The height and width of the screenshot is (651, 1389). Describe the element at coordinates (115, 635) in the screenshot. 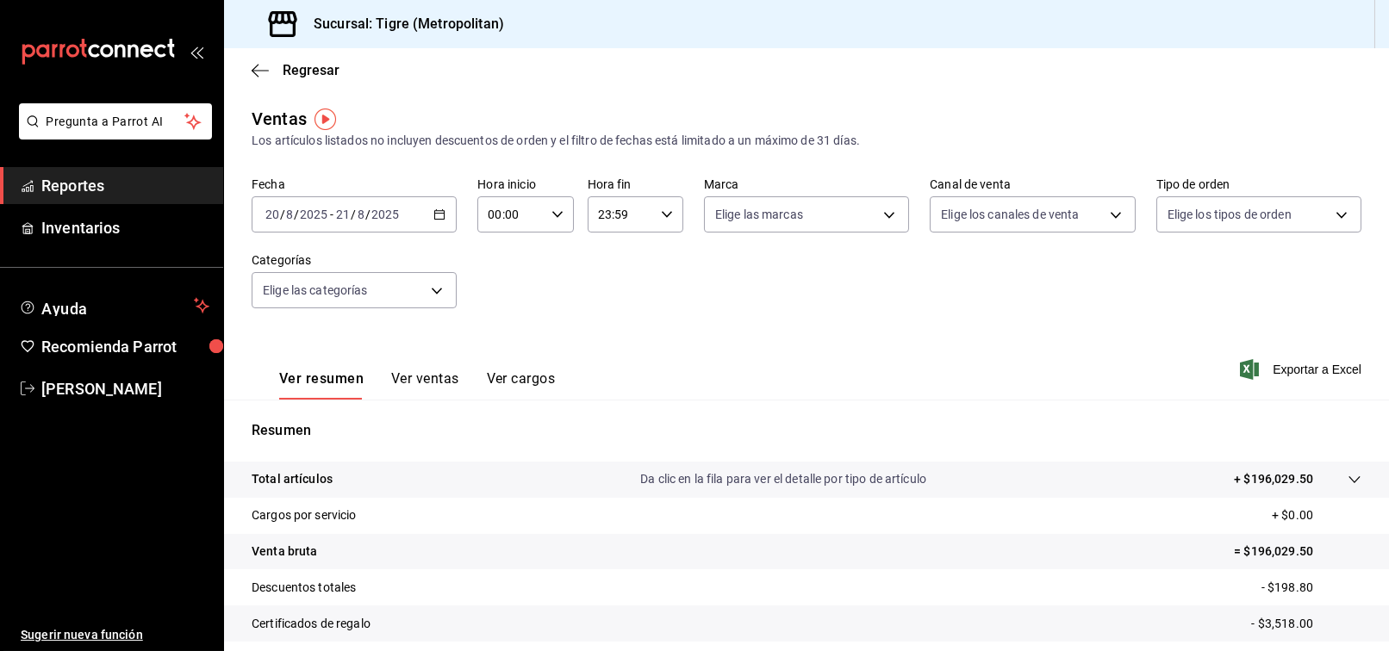

I see `span: Sugerir nueva función` at that location.